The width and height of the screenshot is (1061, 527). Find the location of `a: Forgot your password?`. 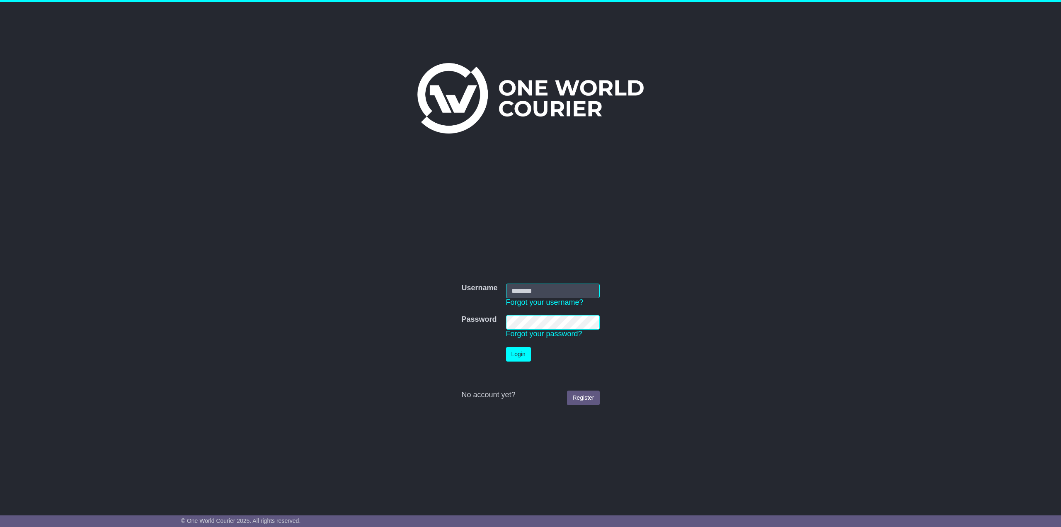

a: Forgot your password? is located at coordinates (544, 334).